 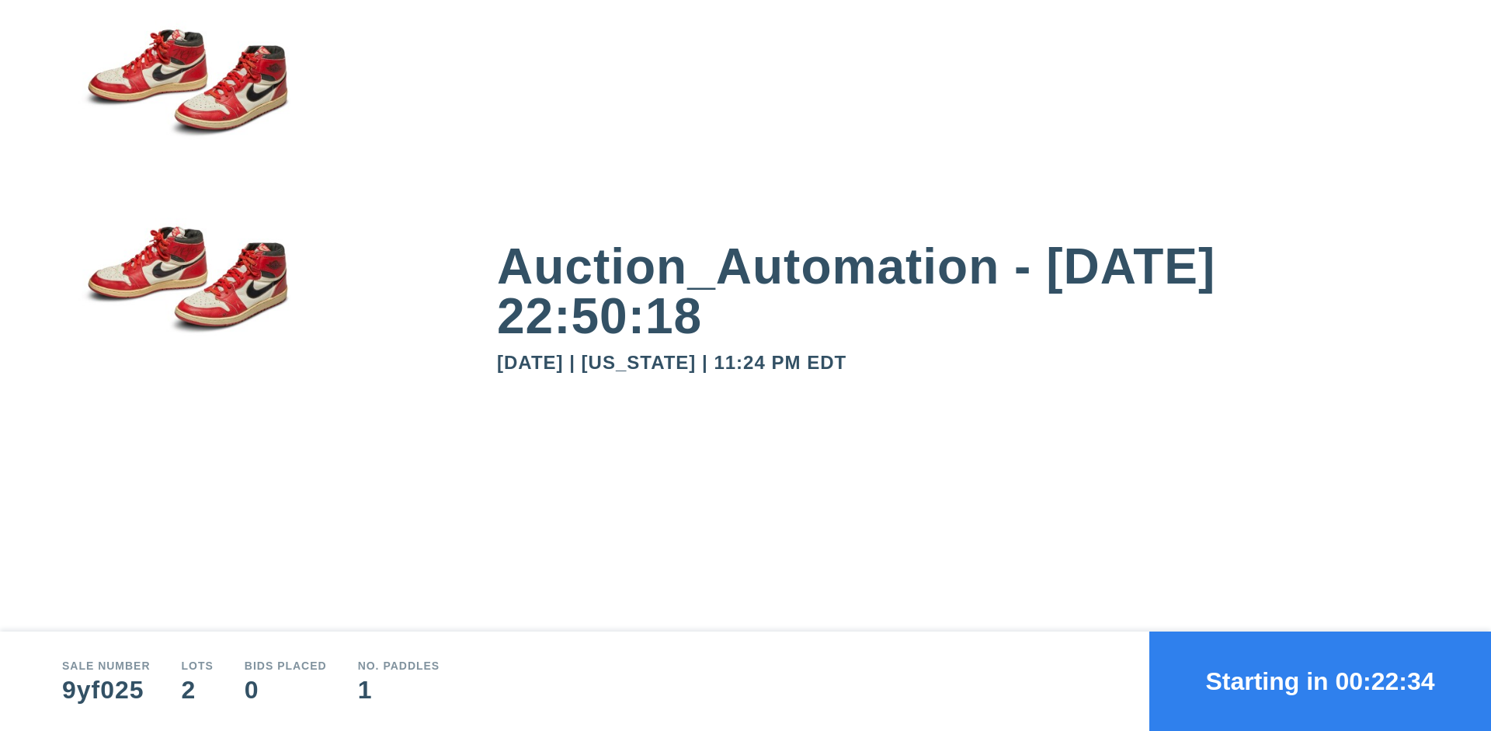 I want to click on div: 2, so click(x=197, y=689).